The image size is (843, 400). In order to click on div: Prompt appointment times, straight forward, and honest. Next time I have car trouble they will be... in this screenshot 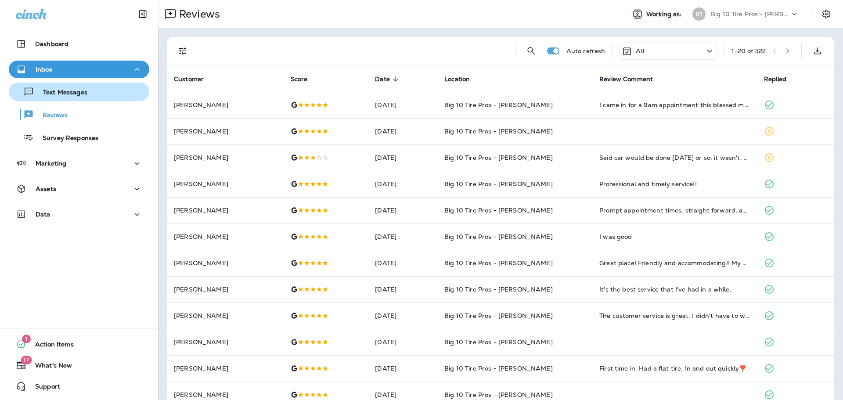, I will do `click(675, 210)`.